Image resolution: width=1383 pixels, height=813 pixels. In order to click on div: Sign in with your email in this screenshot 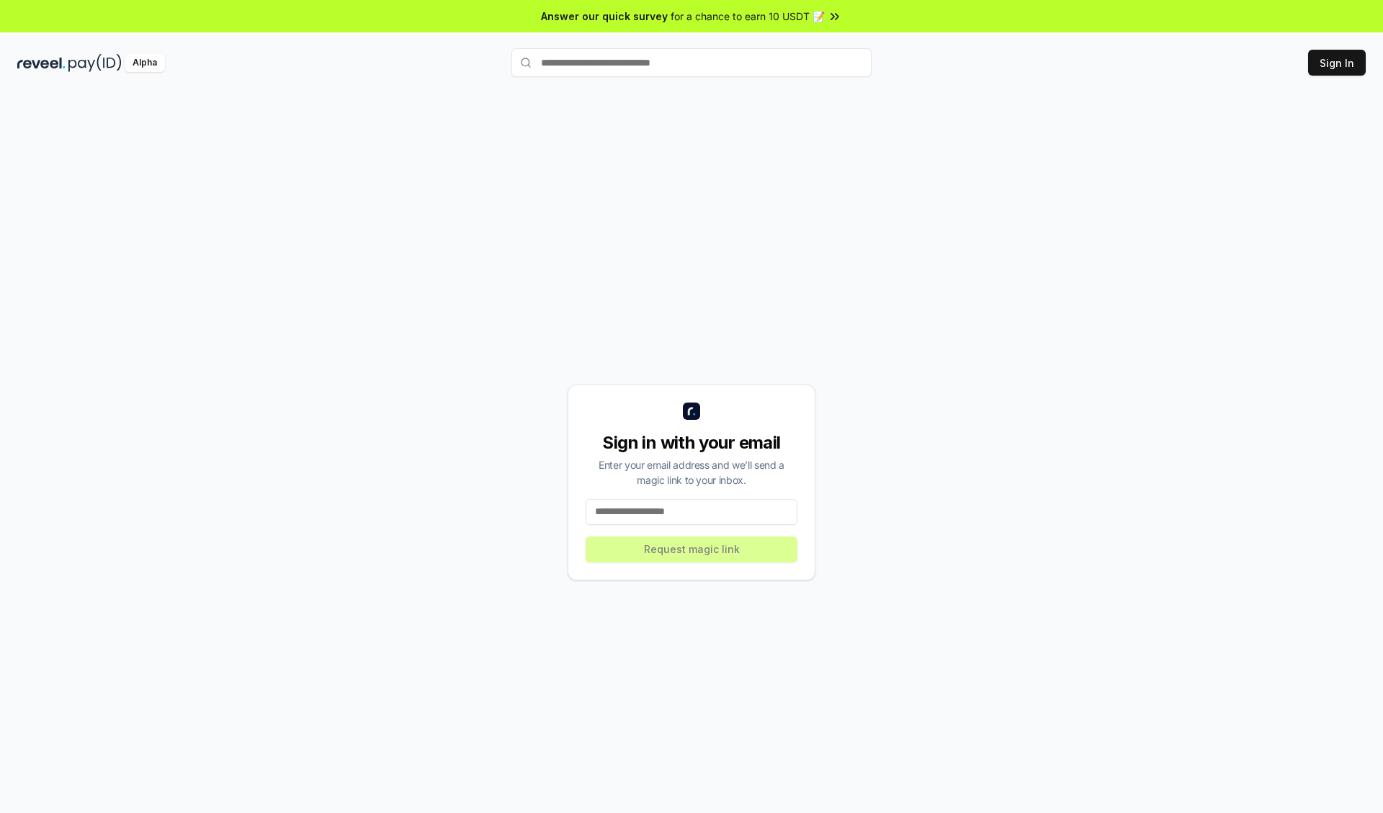, I will do `click(692, 443)`.